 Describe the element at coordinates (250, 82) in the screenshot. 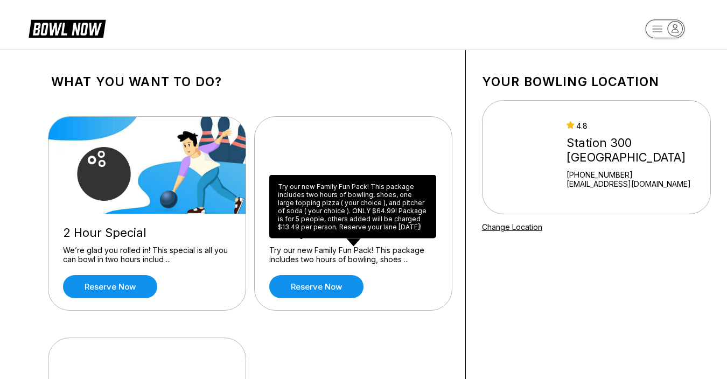

I see `h1: What you want to do?` at that location.